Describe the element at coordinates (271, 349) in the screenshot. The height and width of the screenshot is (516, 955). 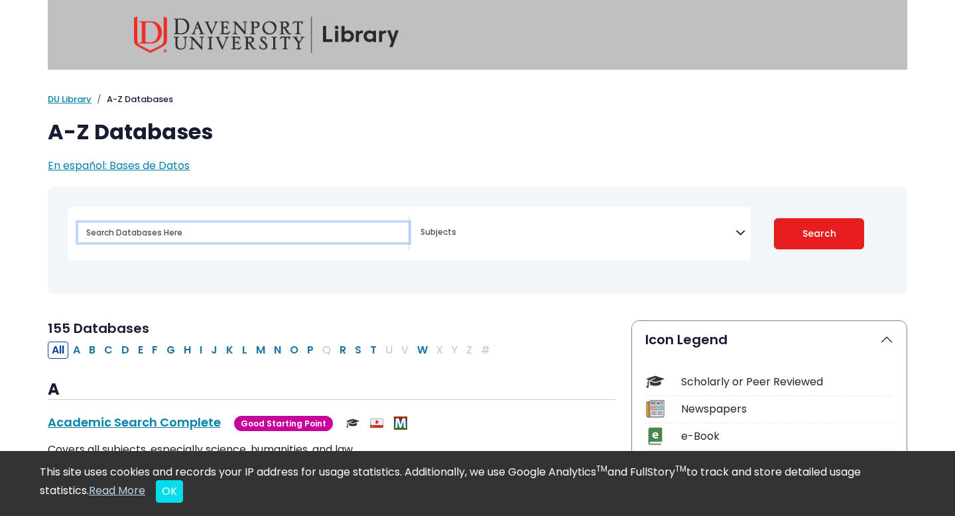
I see `div: Alpha-list to filter by first letter of database name` at that location.